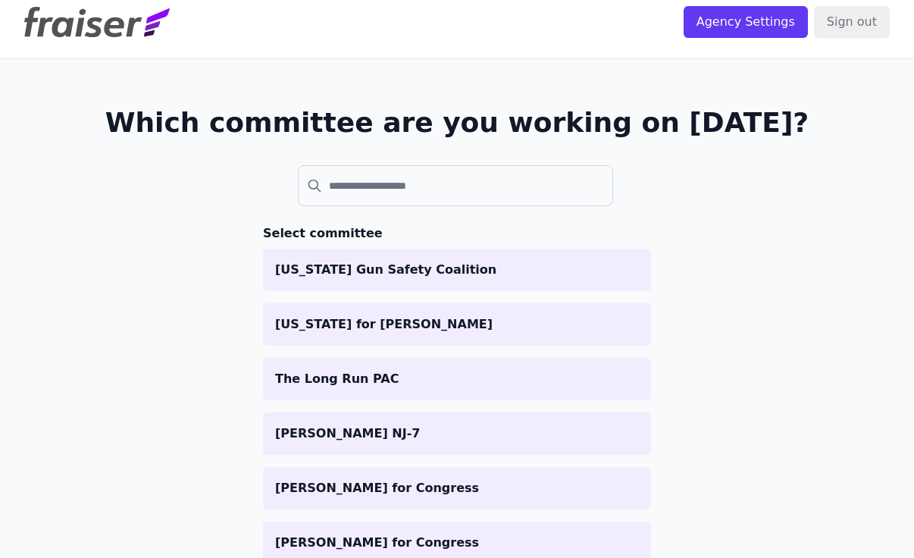 This screenshot has height=558, width=914. What do you see at coordinates (97, 22) in the screenshot?
I see `img: Fraiser Logo` at bounding box center [97, 22].